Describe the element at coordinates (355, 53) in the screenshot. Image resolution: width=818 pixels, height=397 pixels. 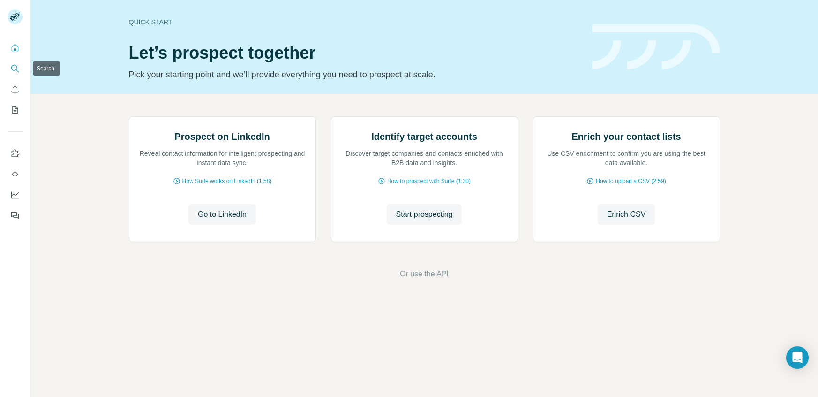
I see `h1: Let’s prospect together` at that location.